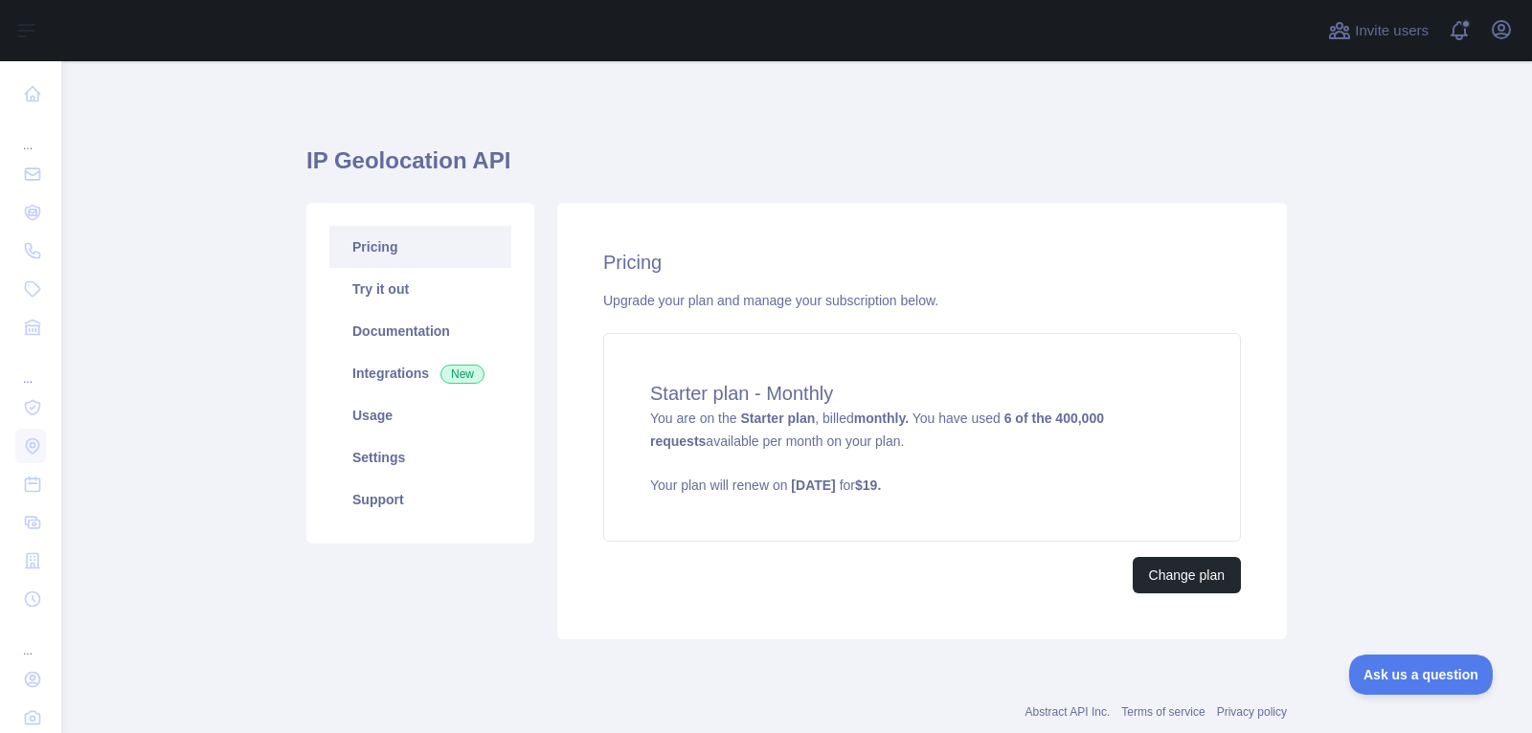 This screenshot has height=733, width=1532. Describe the element at coordinates (922, 485) in the screenshot. I see `p: Your plan will renew on for` at that location.